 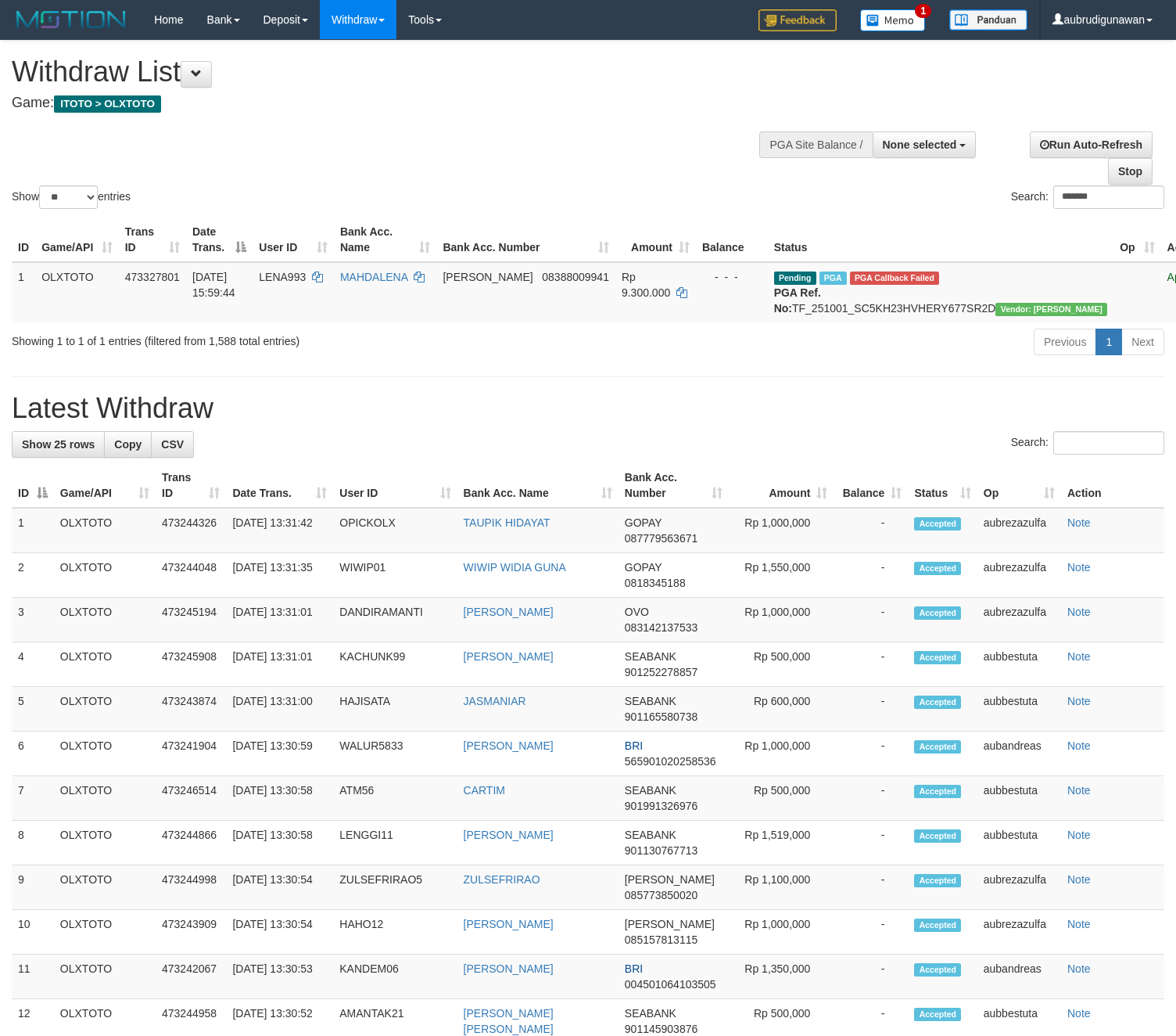 I want to click on td: WIWIP01, so click(x=395, y=575).